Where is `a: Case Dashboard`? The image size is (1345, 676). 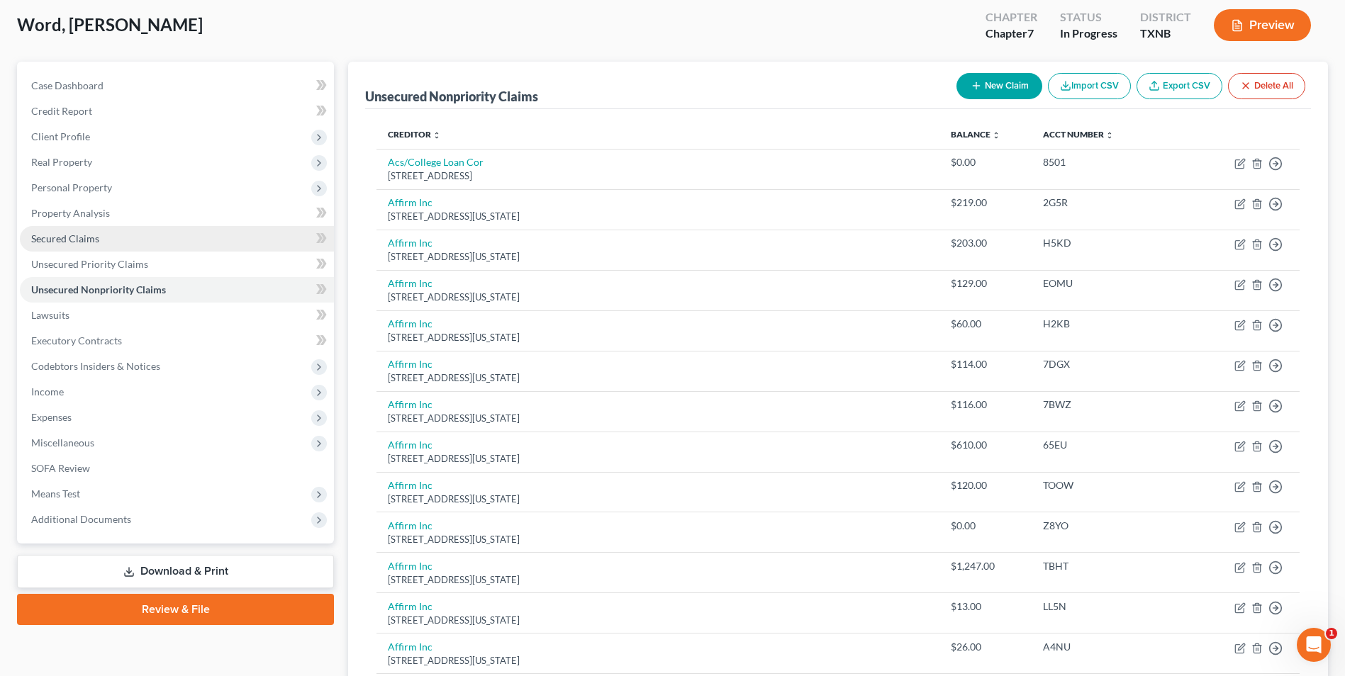
a: Case Dashboard is located at coordinates (176, 86).